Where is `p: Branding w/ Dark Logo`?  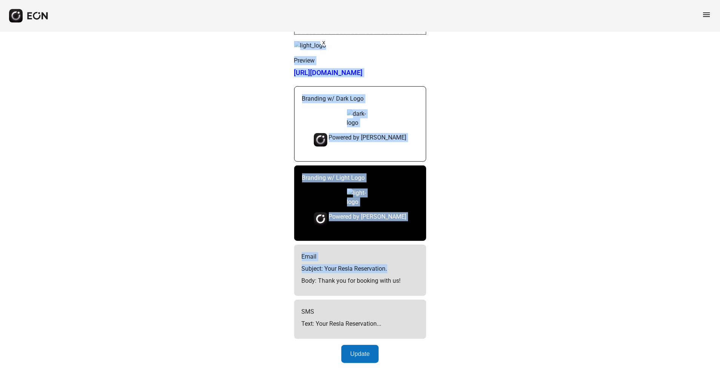
p: Branding w/ Dark Logo is located at coordinates (360, 99).